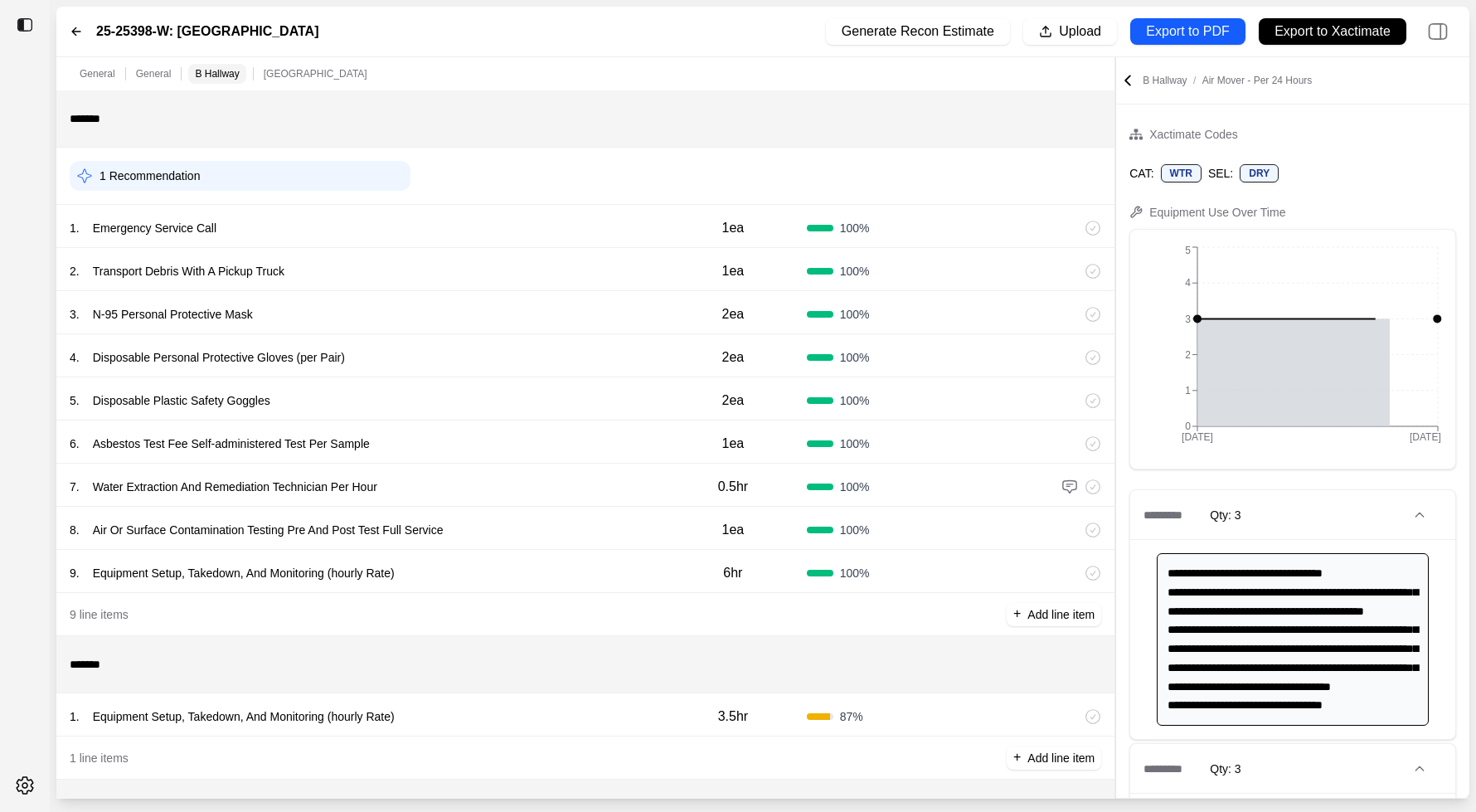  I want to click on tspan: 5, so click(1188, 250).